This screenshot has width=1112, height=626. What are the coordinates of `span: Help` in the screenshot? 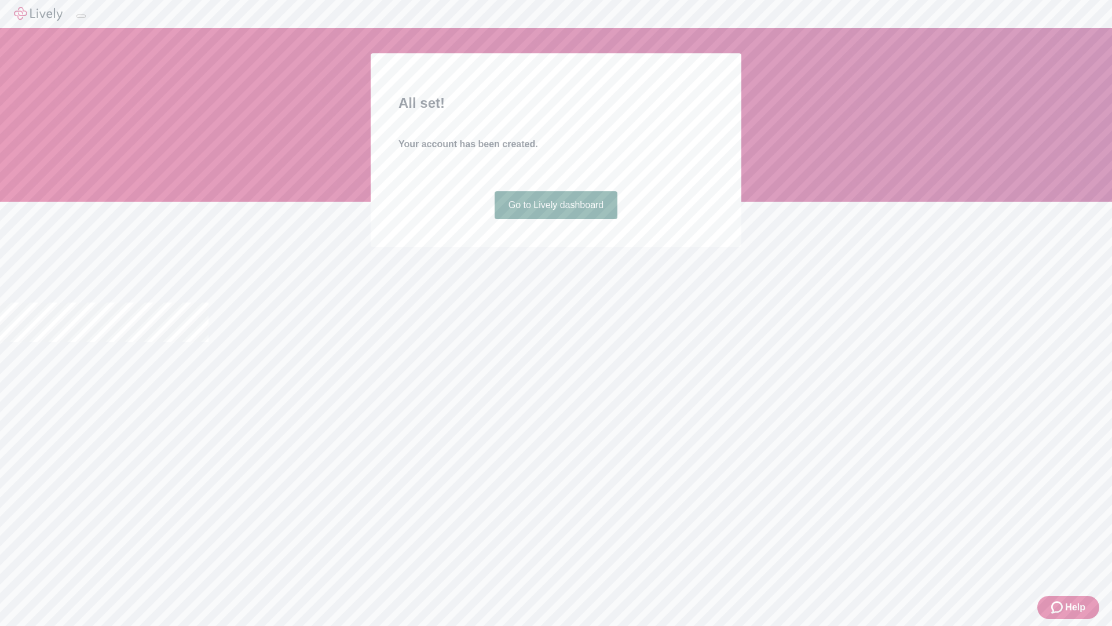 It's located at (1075, 607).